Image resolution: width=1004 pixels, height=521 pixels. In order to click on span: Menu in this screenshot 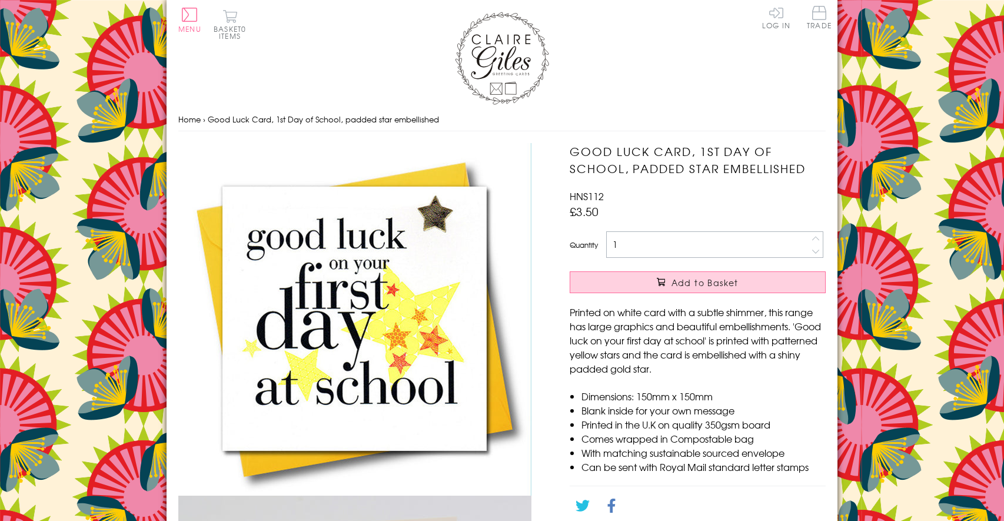, I will do `click(190, 29)`.